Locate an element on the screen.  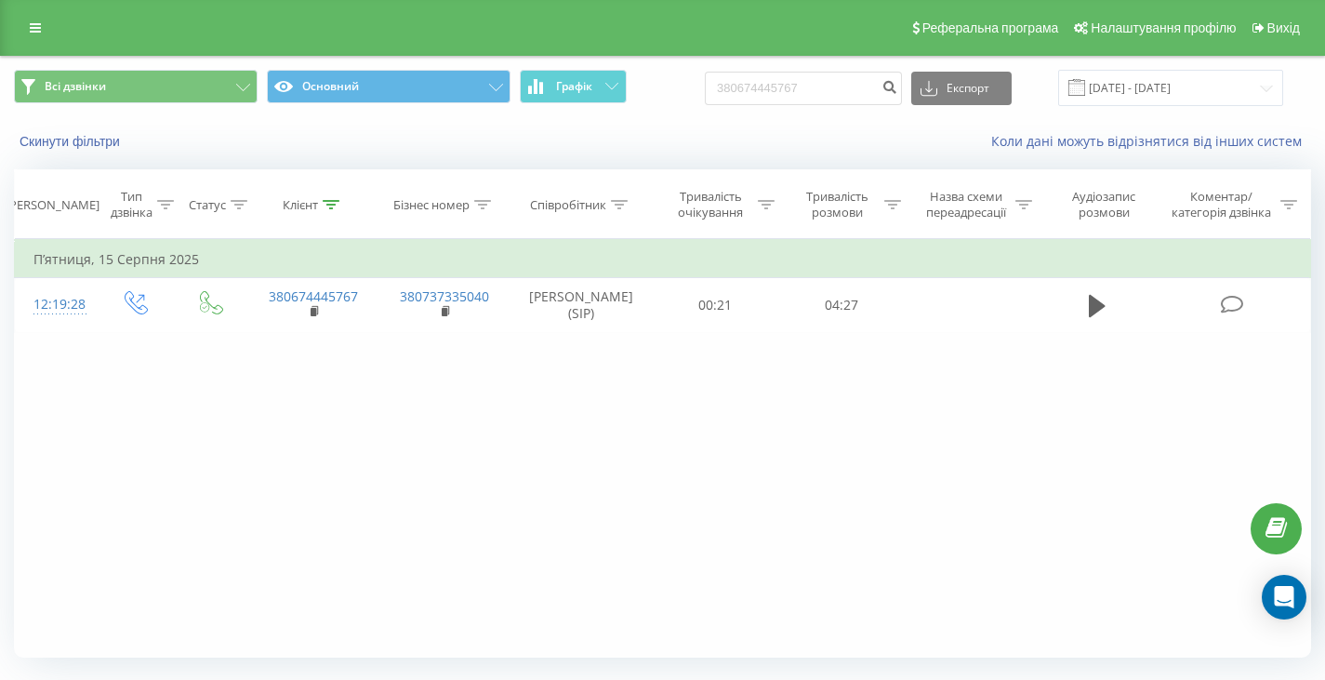
button: Всі дзвінки is located at coordinates (136, 86).